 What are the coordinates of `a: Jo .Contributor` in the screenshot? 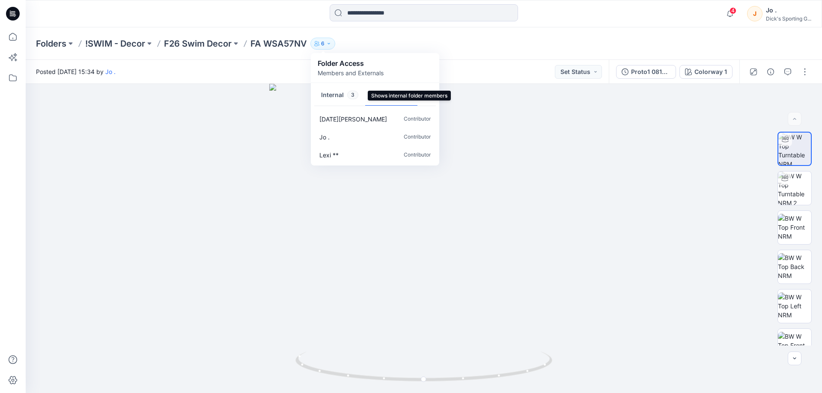 It's located at (375, 137).